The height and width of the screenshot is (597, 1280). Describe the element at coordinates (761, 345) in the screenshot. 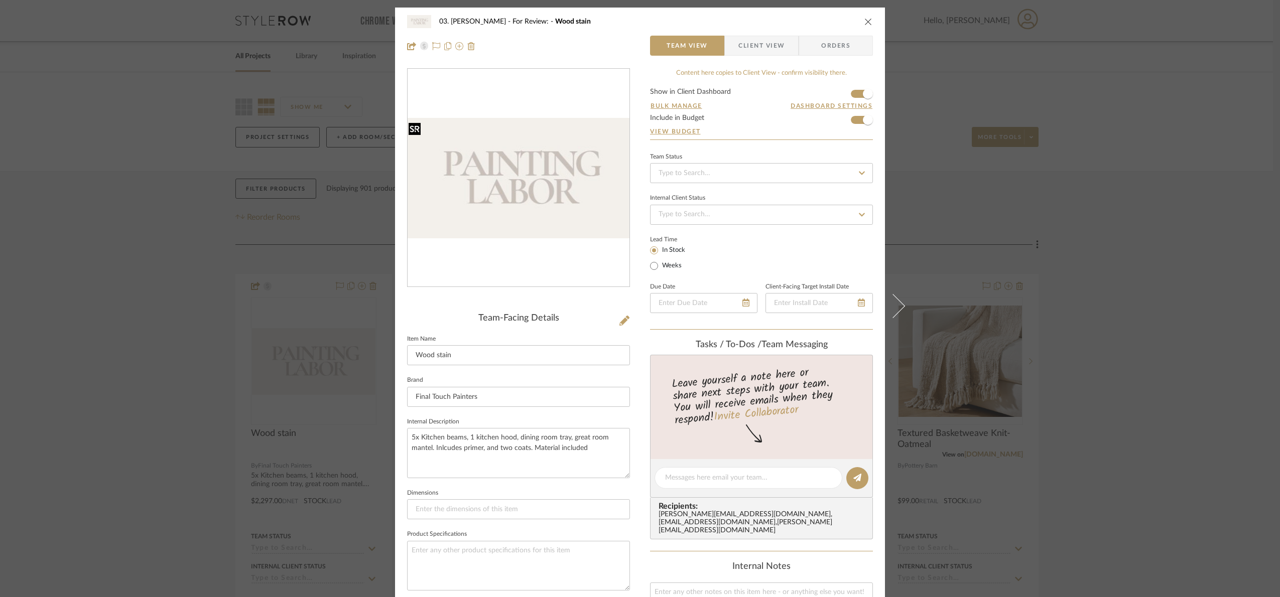

I see `div: team Messaging` at that location.